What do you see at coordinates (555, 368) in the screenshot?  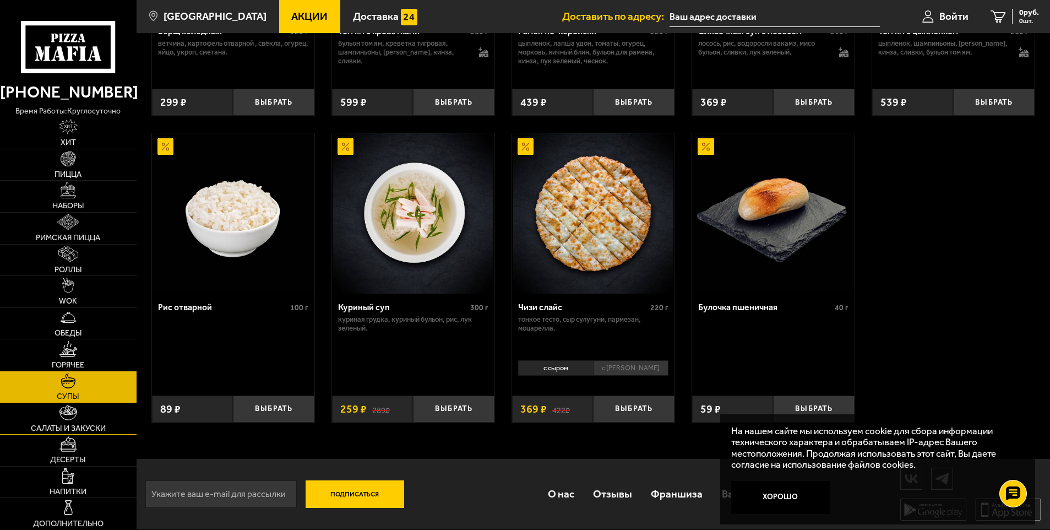 I see `li: с сыром` at bounding box center [555, 368].